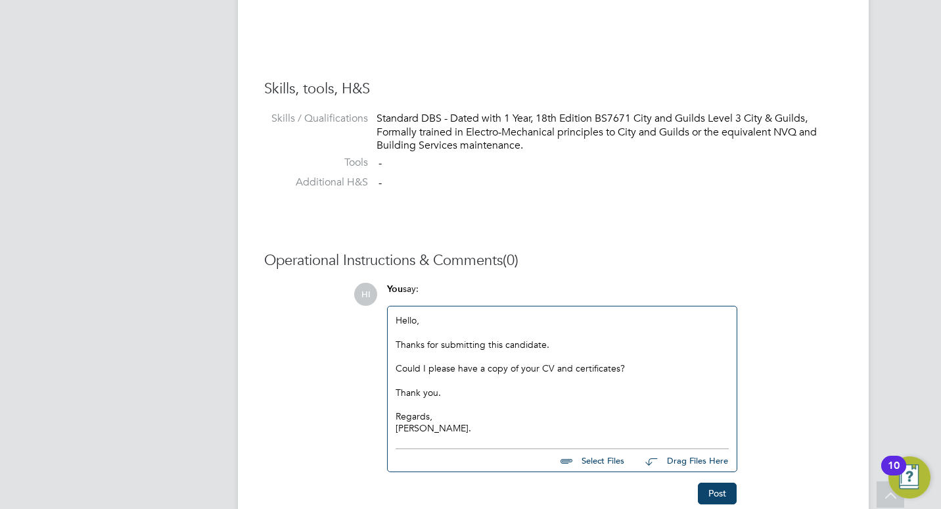 Image resolution: width=941 pixels, height=509 pixels. What do you see at coordinates (562, 416) in the screenshot?
I see `div: Regards,` at bounding box center [562, 416].